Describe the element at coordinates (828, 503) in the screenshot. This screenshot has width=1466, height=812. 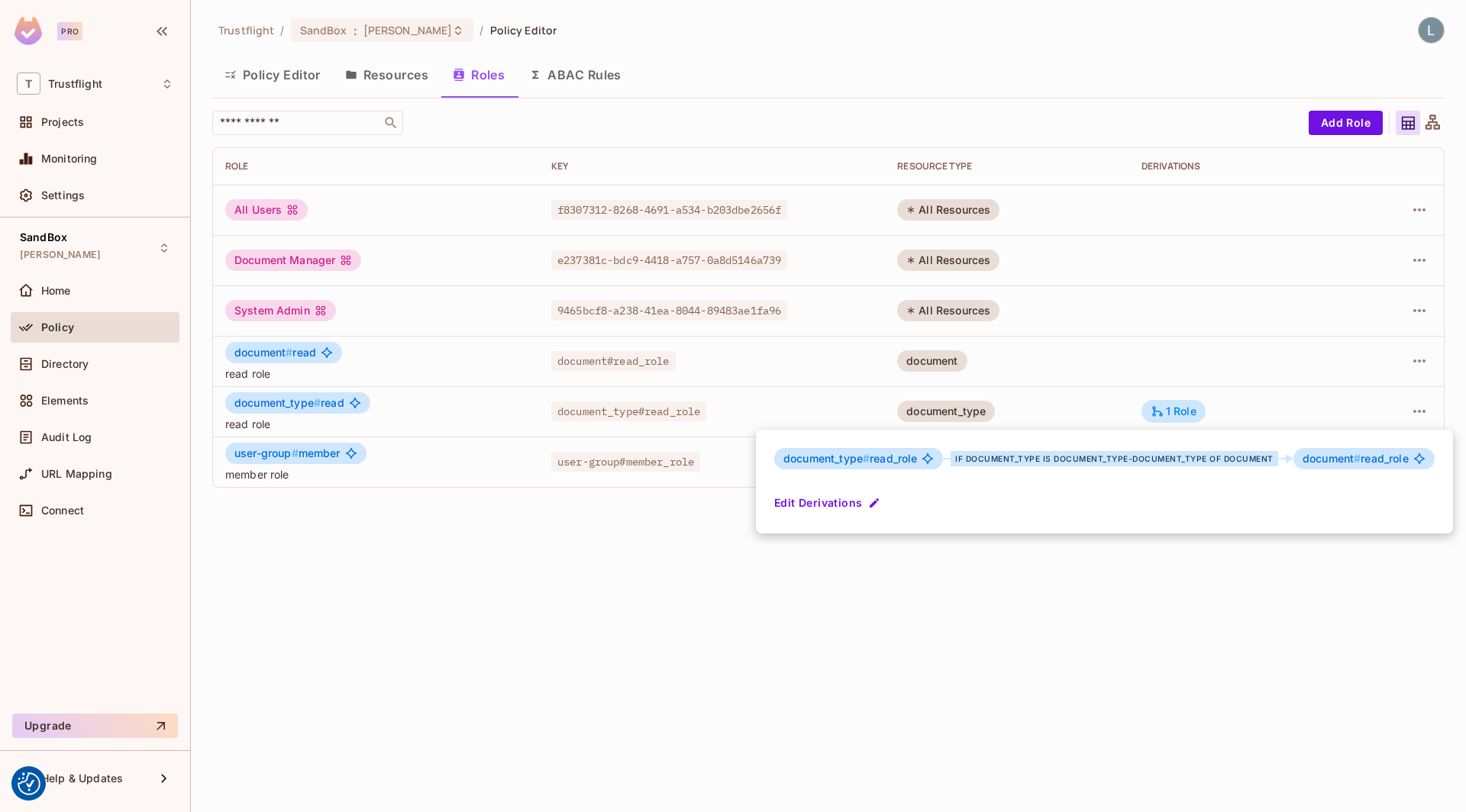
I see `button: Edit Derivations` at that location.